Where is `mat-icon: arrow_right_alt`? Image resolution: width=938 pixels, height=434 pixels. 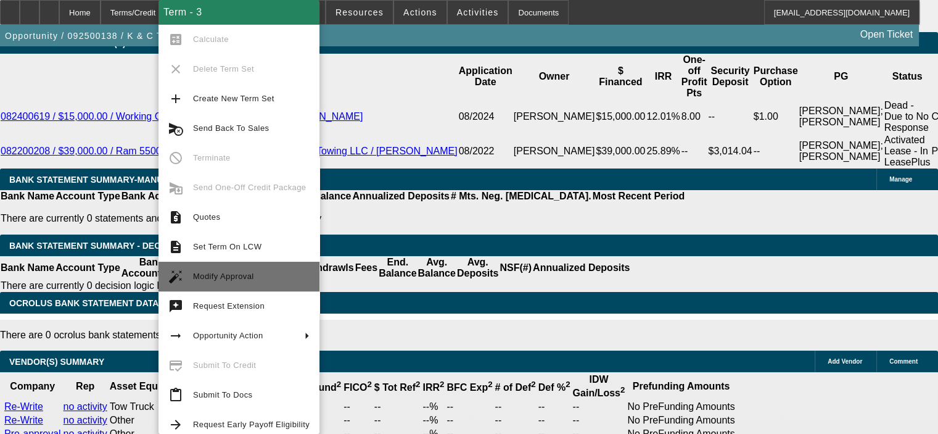
mat-icon: arrow_right_alt is located at coordinates (176, 336).